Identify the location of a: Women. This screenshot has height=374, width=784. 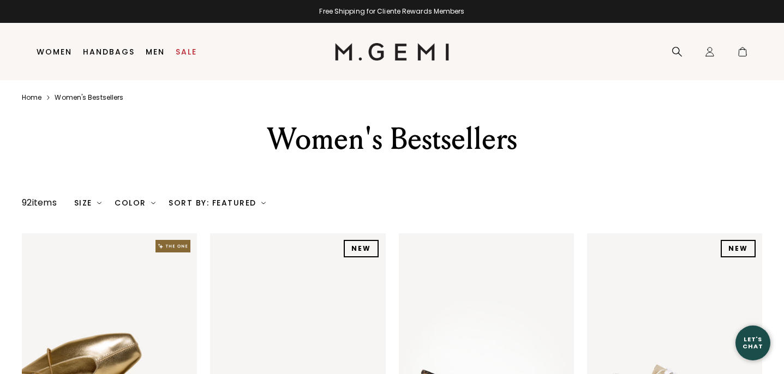
(54, 52).